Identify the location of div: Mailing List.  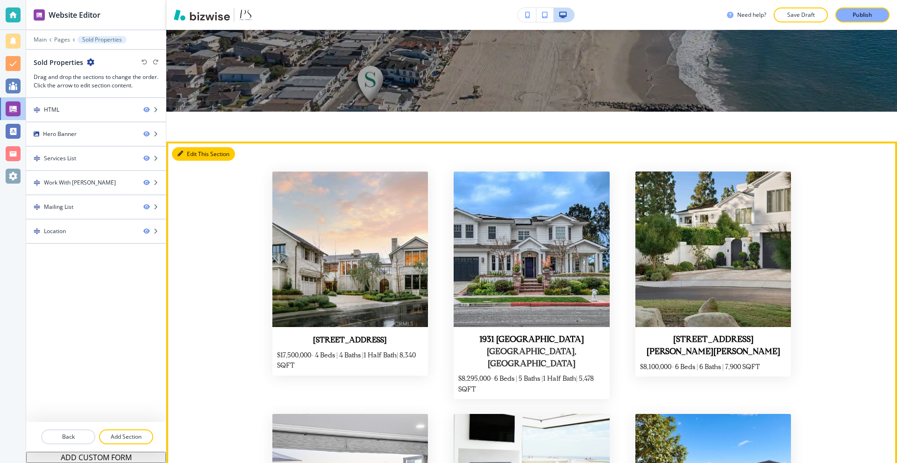
(58, 207).